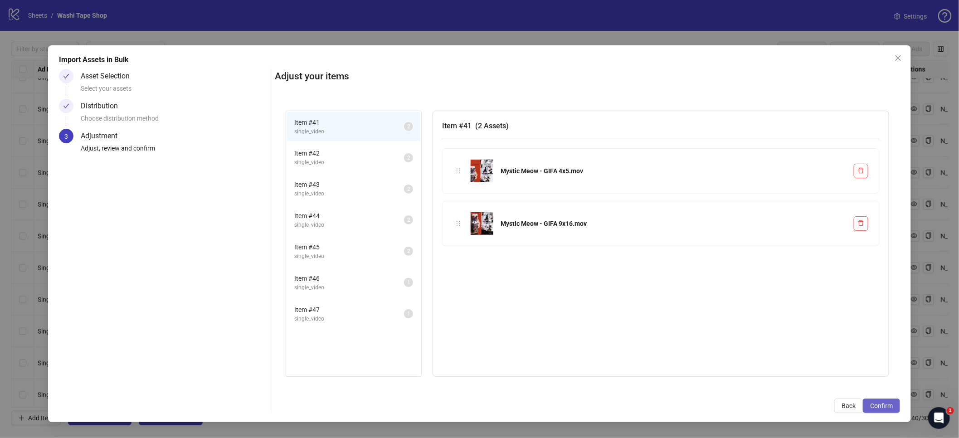 This screenshot has width=959, height=438. I want to click on span: Item # 43, so click(349, 185).